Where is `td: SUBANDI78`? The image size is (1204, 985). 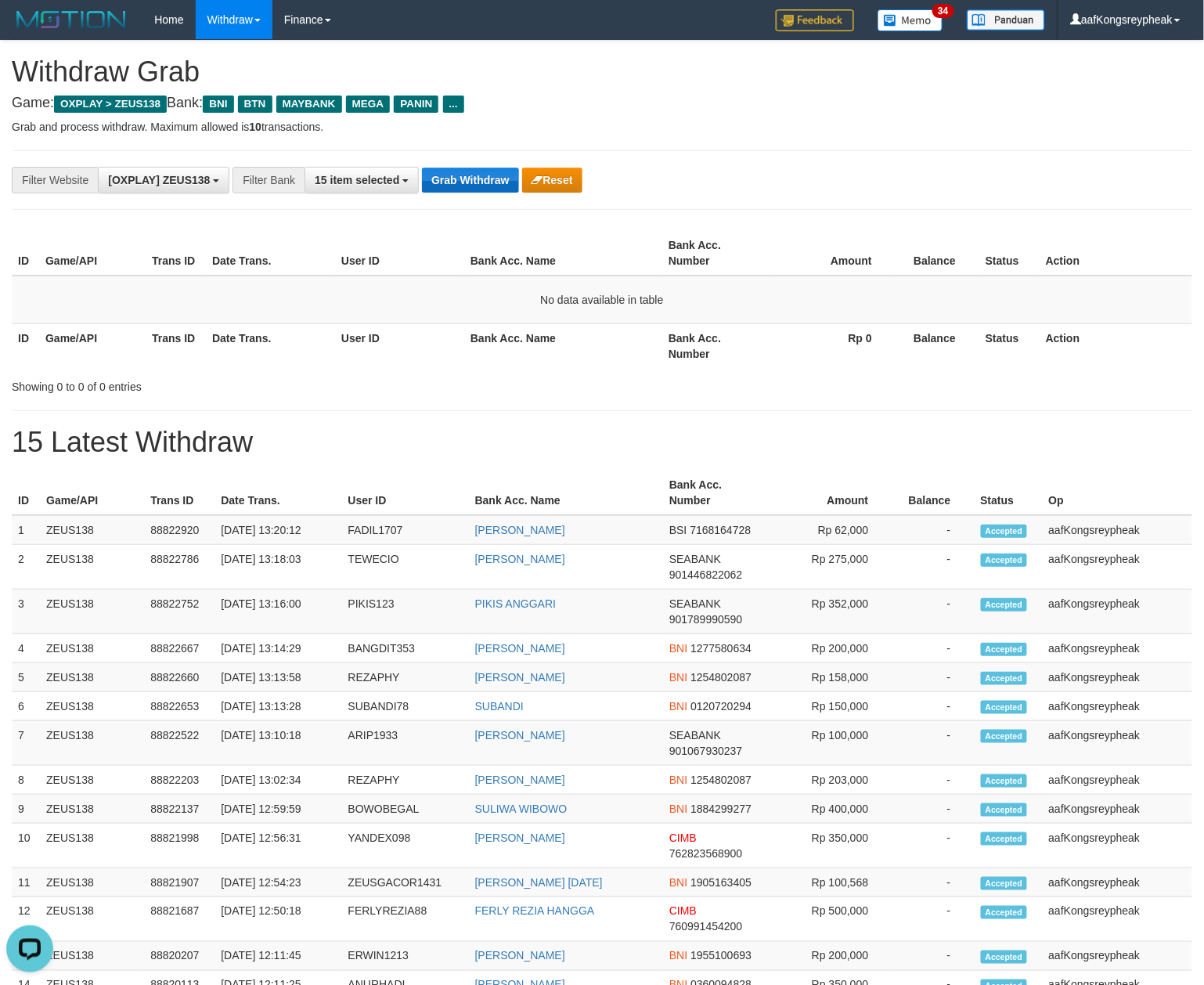 td: SUBANDI78 is located at coordinates (406, 706).